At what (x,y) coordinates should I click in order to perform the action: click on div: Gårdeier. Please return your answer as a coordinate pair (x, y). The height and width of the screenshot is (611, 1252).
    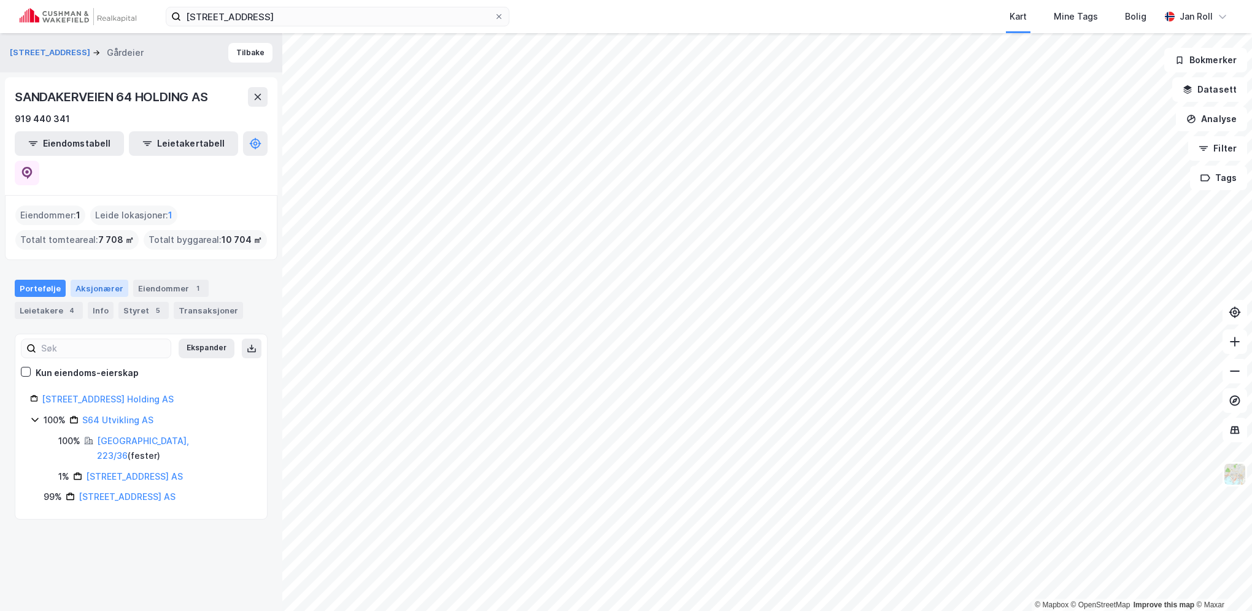
    Looking at the image, I should click on (125, 53).